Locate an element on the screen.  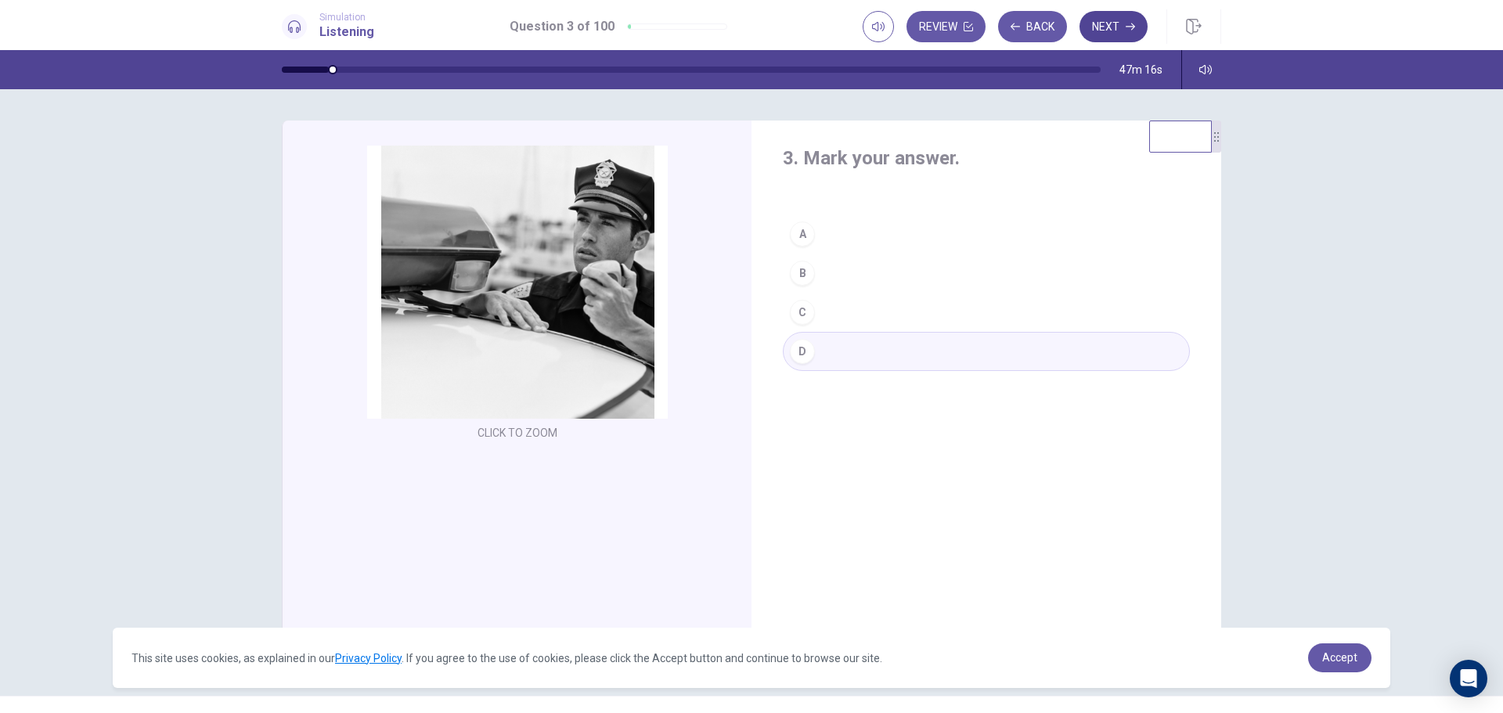
div: Open Intercom Messenger is located at coordinates (1468, 678).